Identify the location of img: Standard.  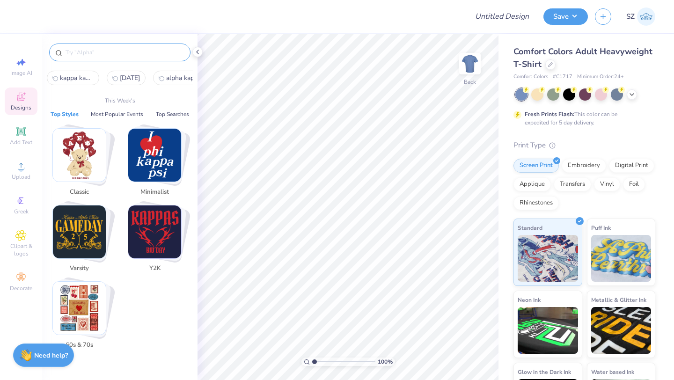
(548, 258).